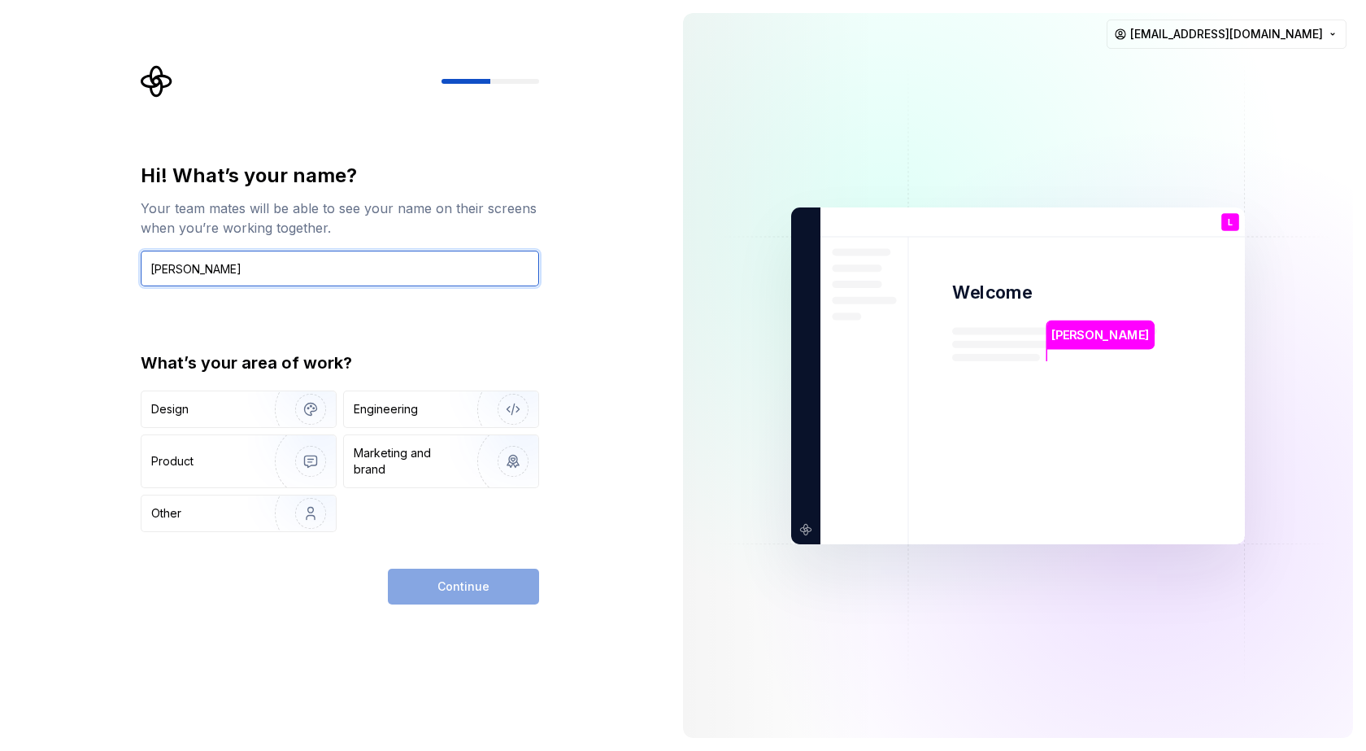  I want to click on div: Hi! What’s your name?, so click(340, 176).